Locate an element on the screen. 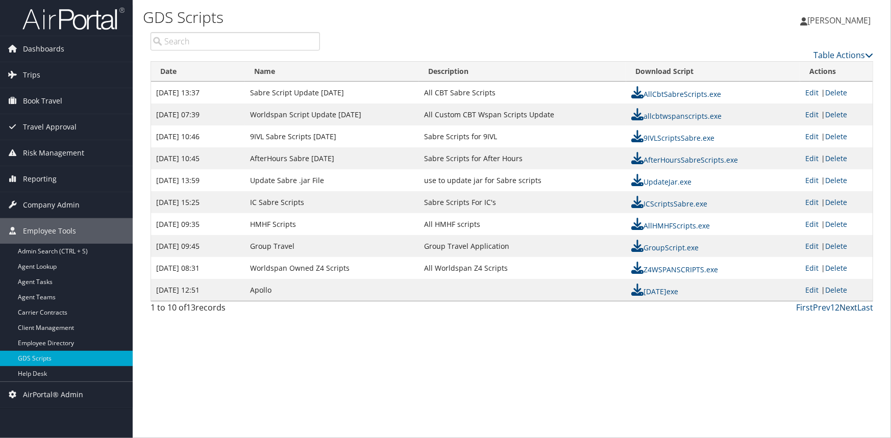 This screenshot has height=438, width=891. th: Name: activate to sort column ascending is located at coordinates (332, 71).